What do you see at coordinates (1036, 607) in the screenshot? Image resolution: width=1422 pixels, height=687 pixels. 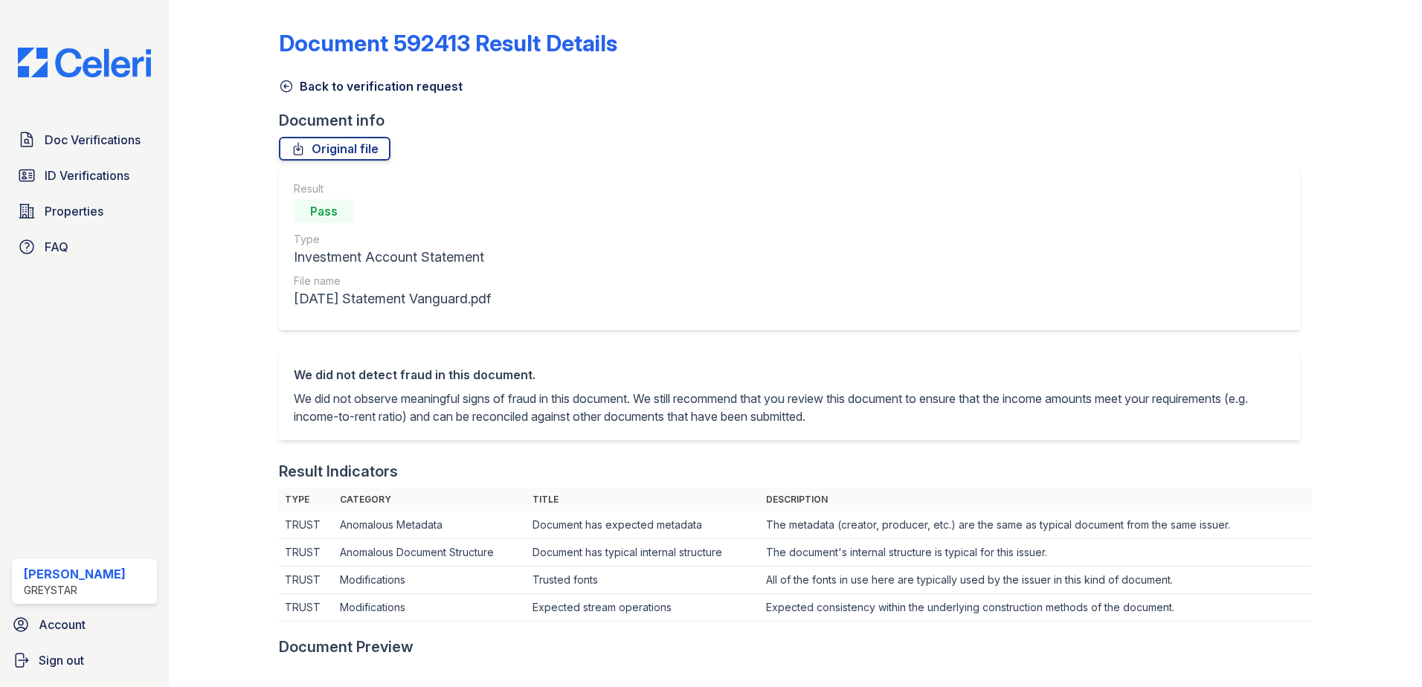 I see `td: Expected consistency within the underlying construction methods of the document.` at bounding box center [1036, 607].